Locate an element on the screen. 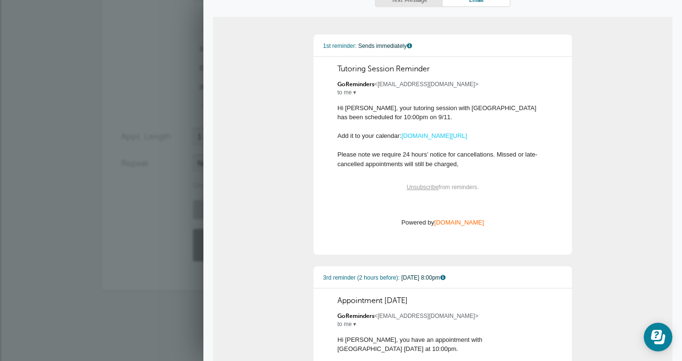 This screenshot has width=682, height=361. div: 14 is located at coordinates (203, 49).